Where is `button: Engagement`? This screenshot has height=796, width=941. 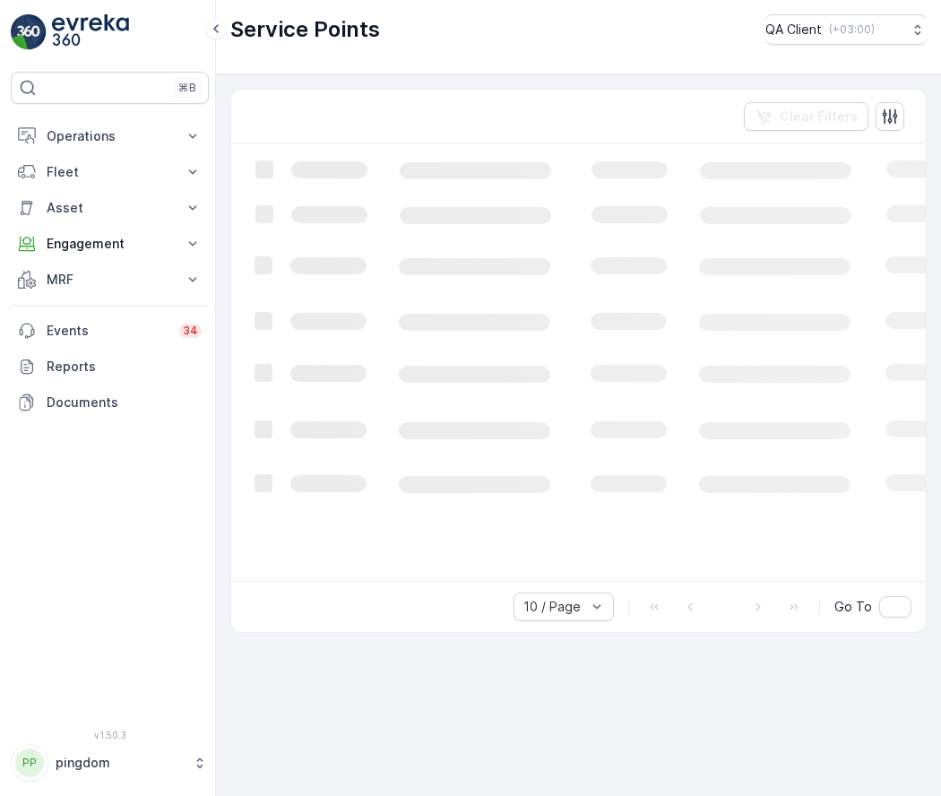
button: Engagement is located at coordinates (109, 244).